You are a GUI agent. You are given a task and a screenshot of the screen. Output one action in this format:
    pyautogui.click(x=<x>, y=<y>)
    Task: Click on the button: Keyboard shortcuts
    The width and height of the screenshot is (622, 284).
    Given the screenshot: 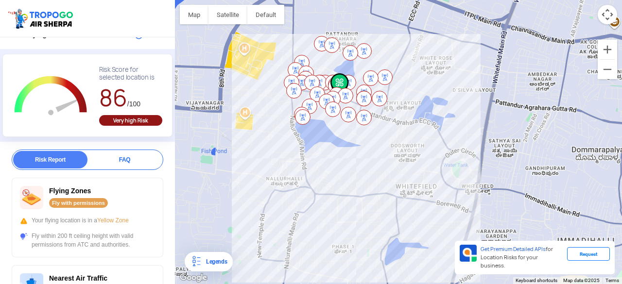 What is the action you would take?
    pyautogui.click(x=537, y=281)
    